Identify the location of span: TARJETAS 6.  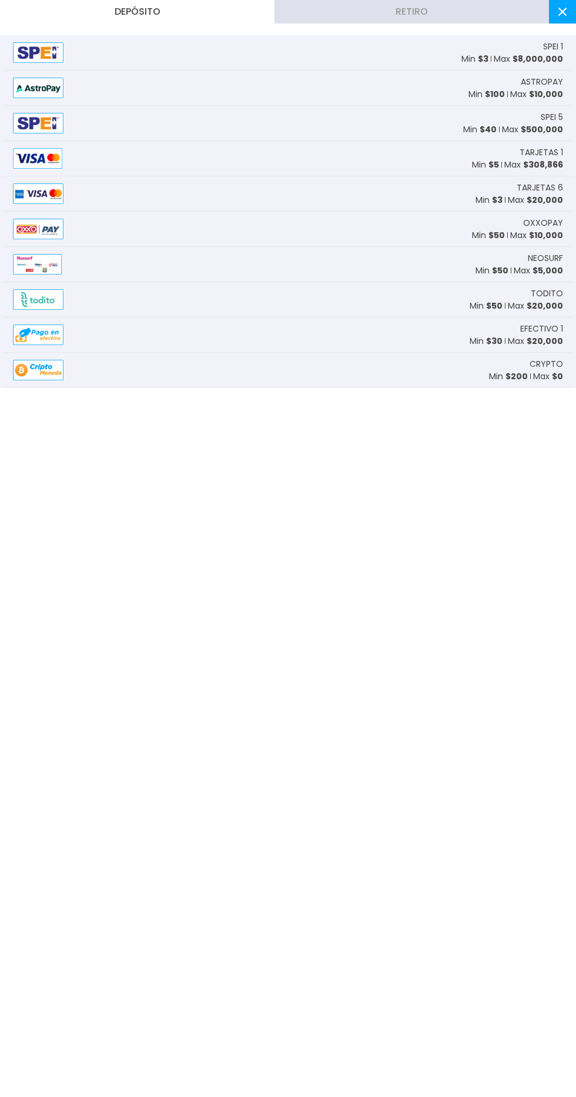
(539, 187).